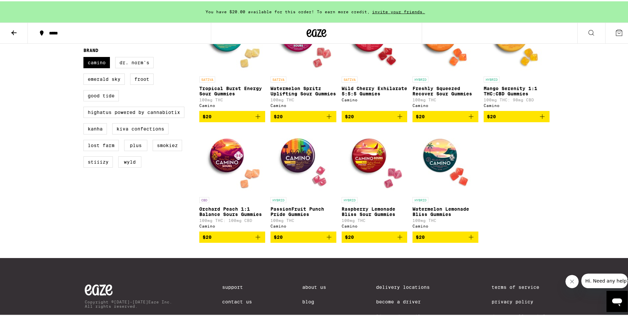 Image resolution: width=628 pixels, height=316 pixels. What do you see at coordinates (314, 300) in the screenshot?
I see `a: Blog` at bounding box center [314, 300].